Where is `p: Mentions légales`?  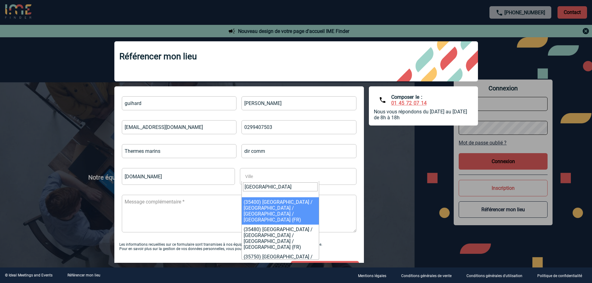
p: Mentions légales is located at coordinates (372, 276).